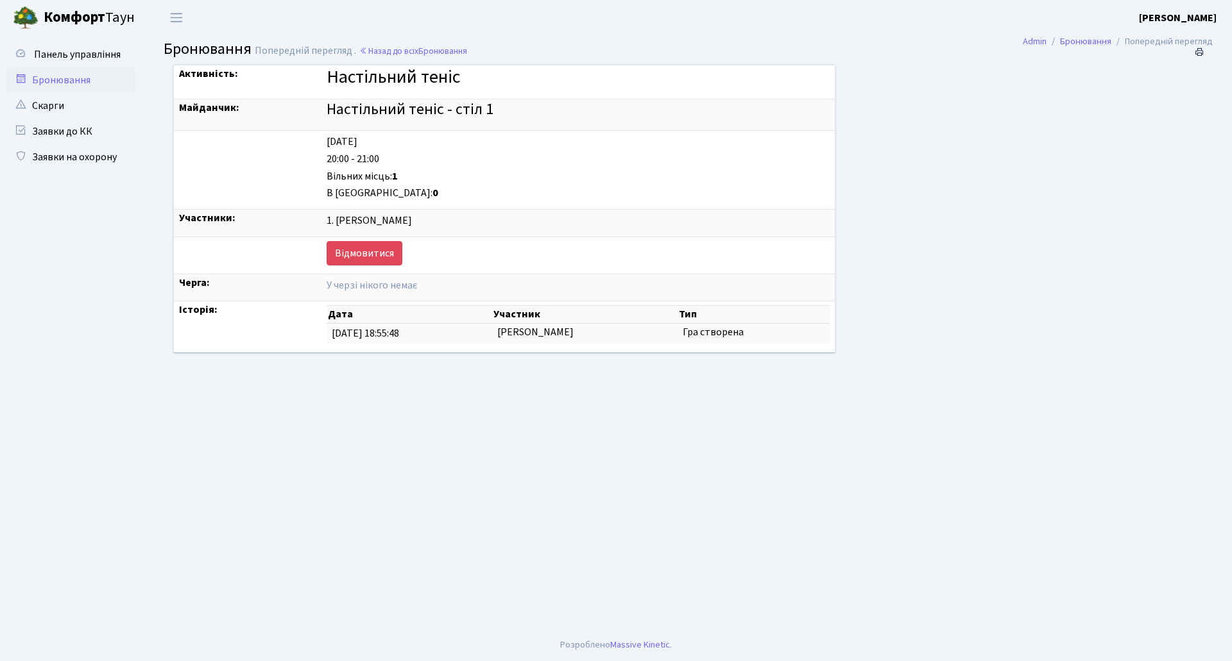 The width and height of the screenshot is (1232, 661). Describe the element at coordinates (435, 193) in the screenshot. I see `b: 0` at that location.